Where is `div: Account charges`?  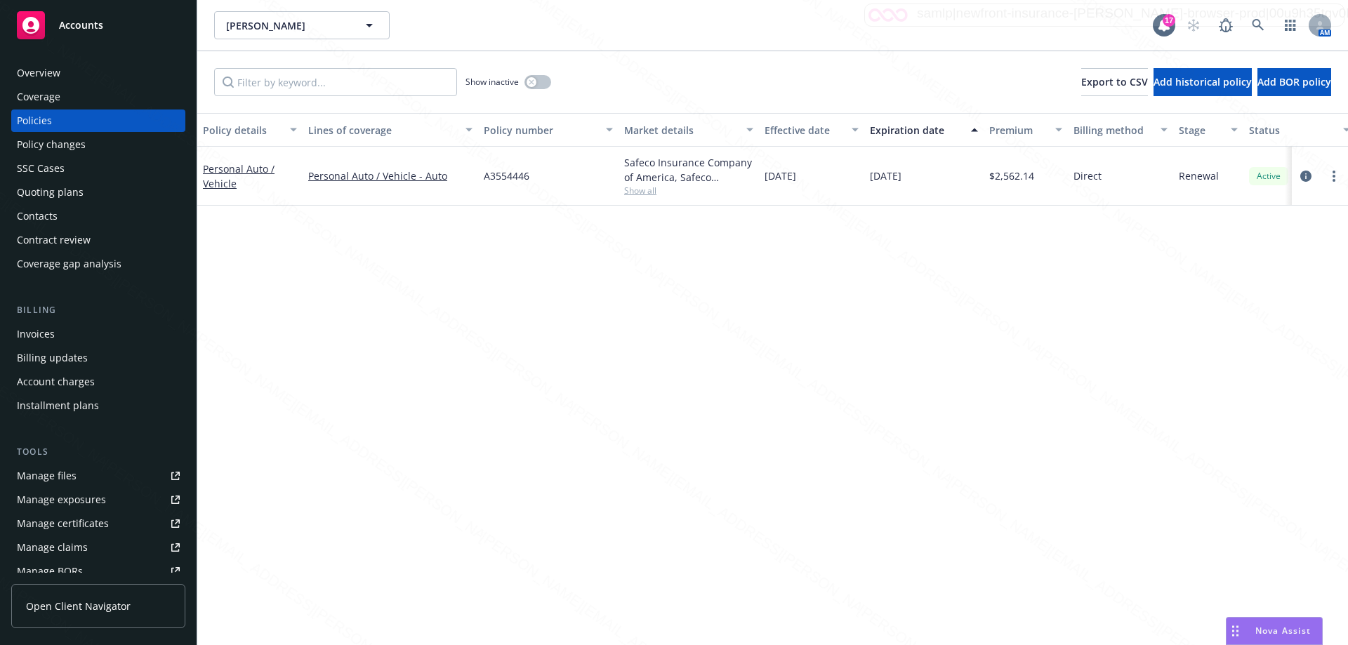 div: Account charges is located at coordinates (55, 382).